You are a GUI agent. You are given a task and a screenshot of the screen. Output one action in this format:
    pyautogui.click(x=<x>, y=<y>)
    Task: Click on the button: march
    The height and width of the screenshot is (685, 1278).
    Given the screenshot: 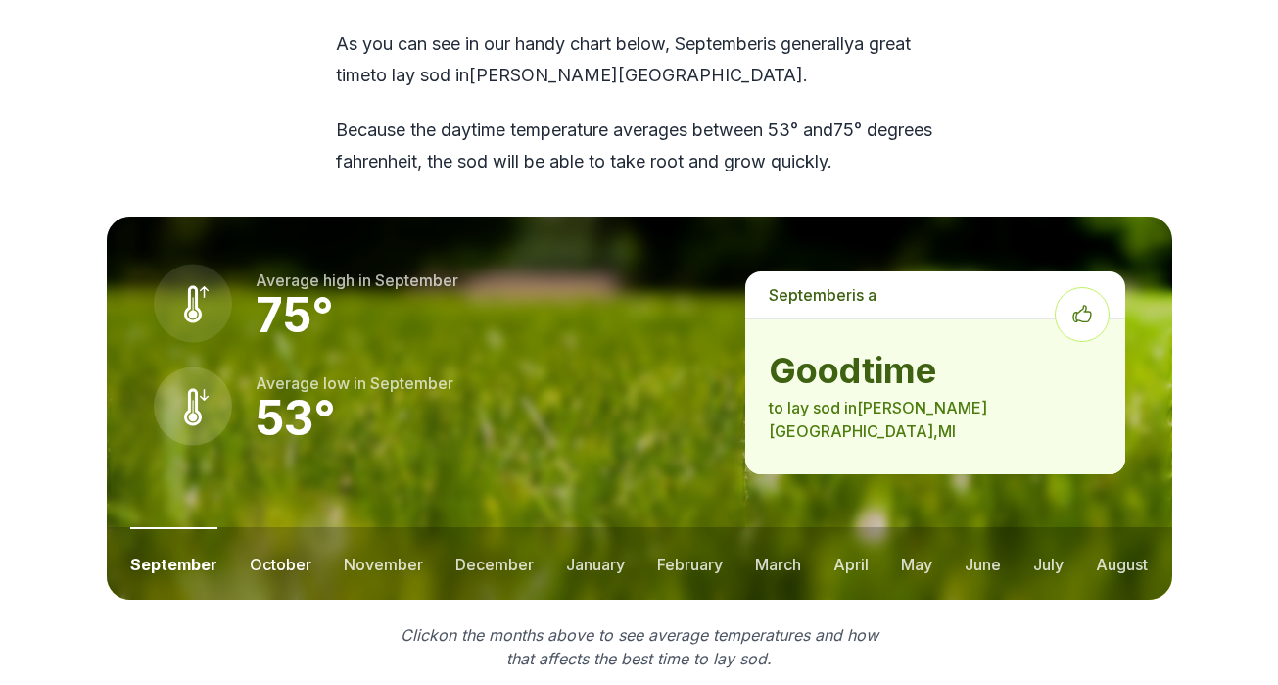 What is the action you would take?
    pyautogui.click(x=778, y=563)
    